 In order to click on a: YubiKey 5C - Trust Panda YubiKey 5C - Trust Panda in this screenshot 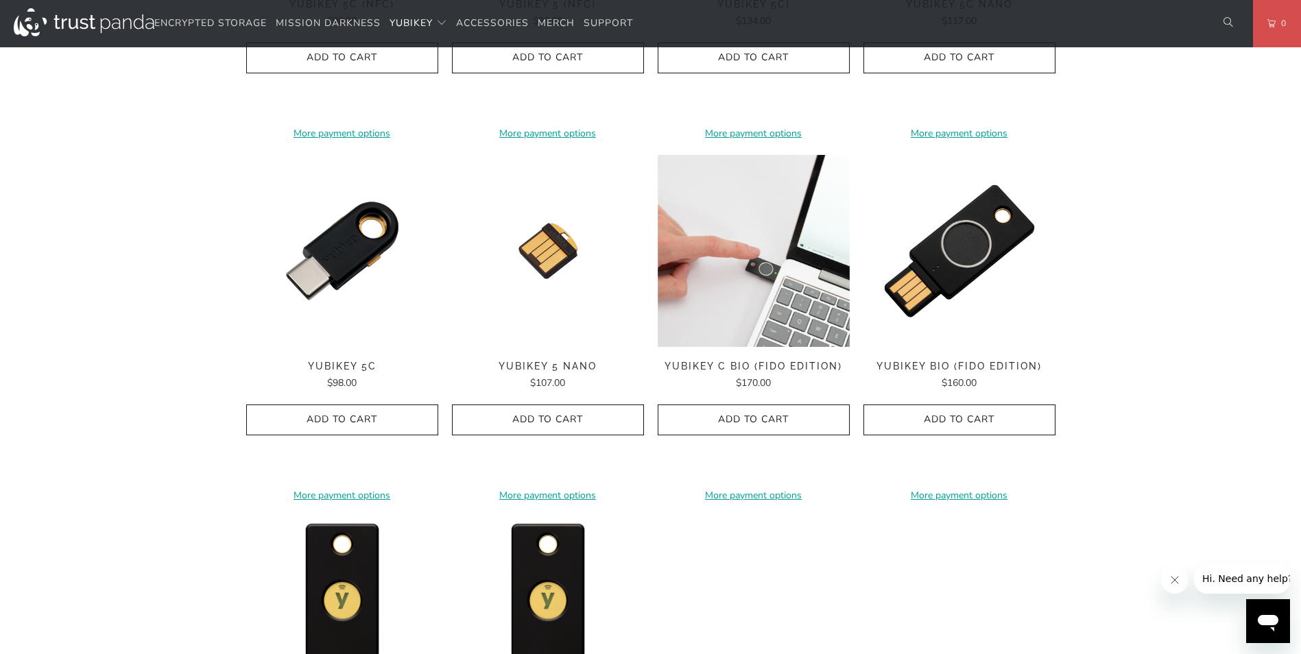, I will do `click(342, 251)`.